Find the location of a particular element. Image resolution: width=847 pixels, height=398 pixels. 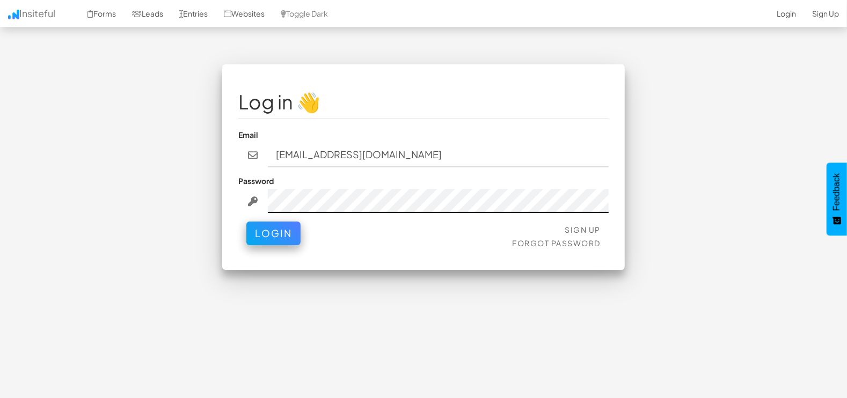

label: Password is located at coordinates (256, 181).